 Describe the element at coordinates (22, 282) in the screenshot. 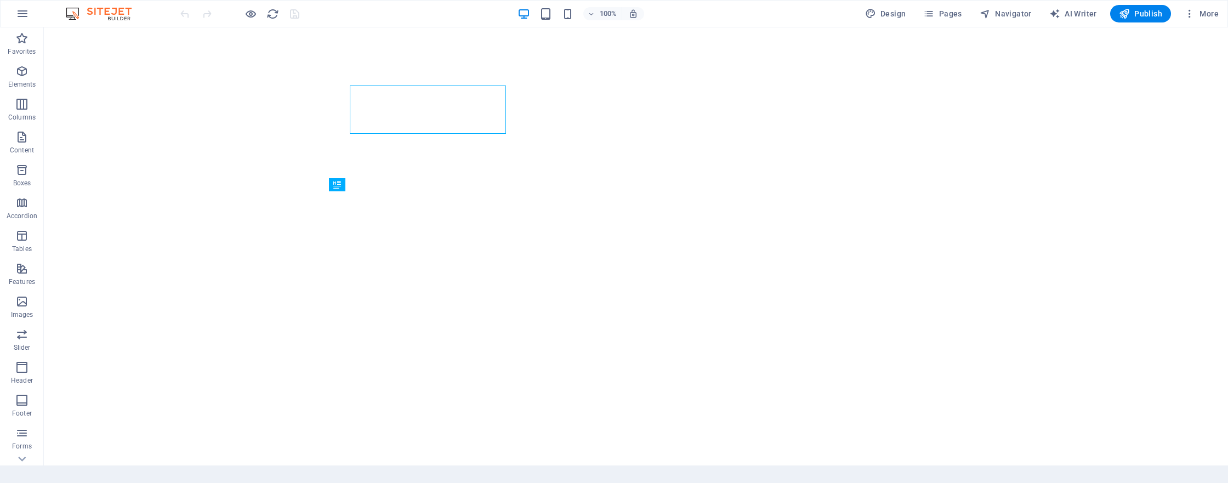

I see `p: Features` at that location.